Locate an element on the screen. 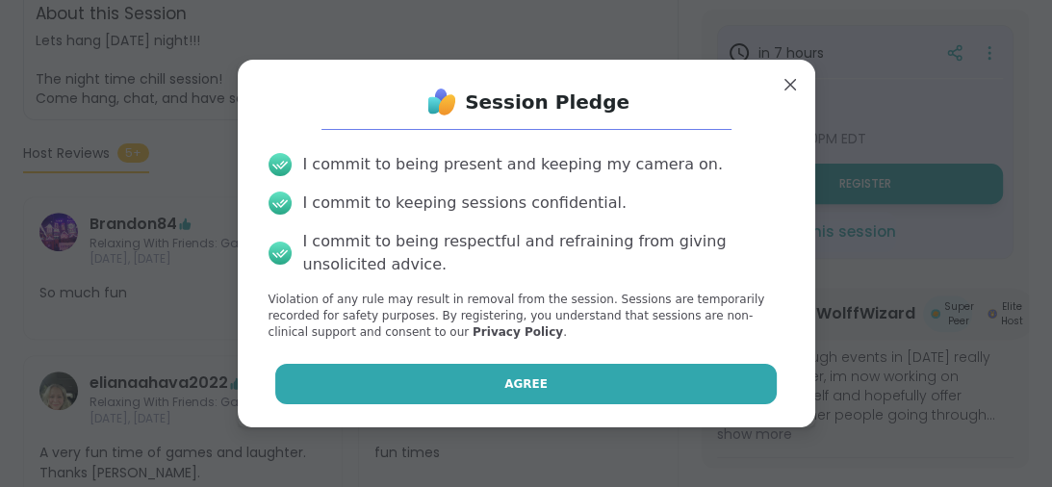 The image size is (1052, 487). div: I commit to keeping sessions confidential. is located at coordinates (465, 203).